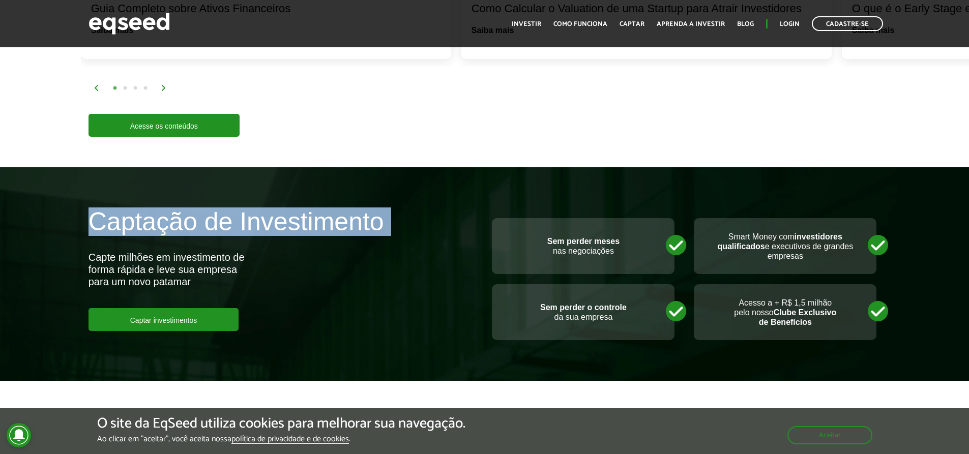 This screenshot has height=454, width=969. I want to click on h5: O site da EqSeed utiliza cookies para melhorar sua navegação., so click(281, 424).